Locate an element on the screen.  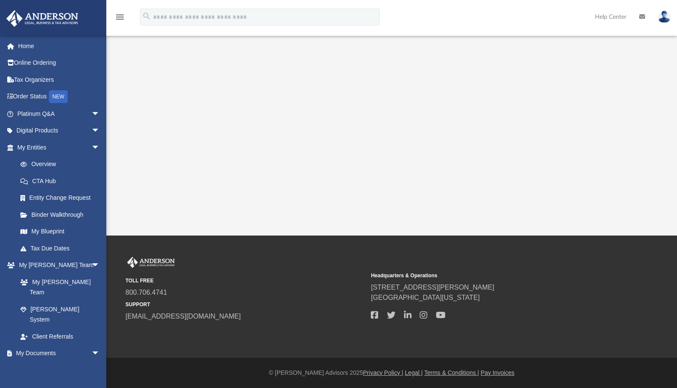
div: NEW is located at coordinates (58, 97).